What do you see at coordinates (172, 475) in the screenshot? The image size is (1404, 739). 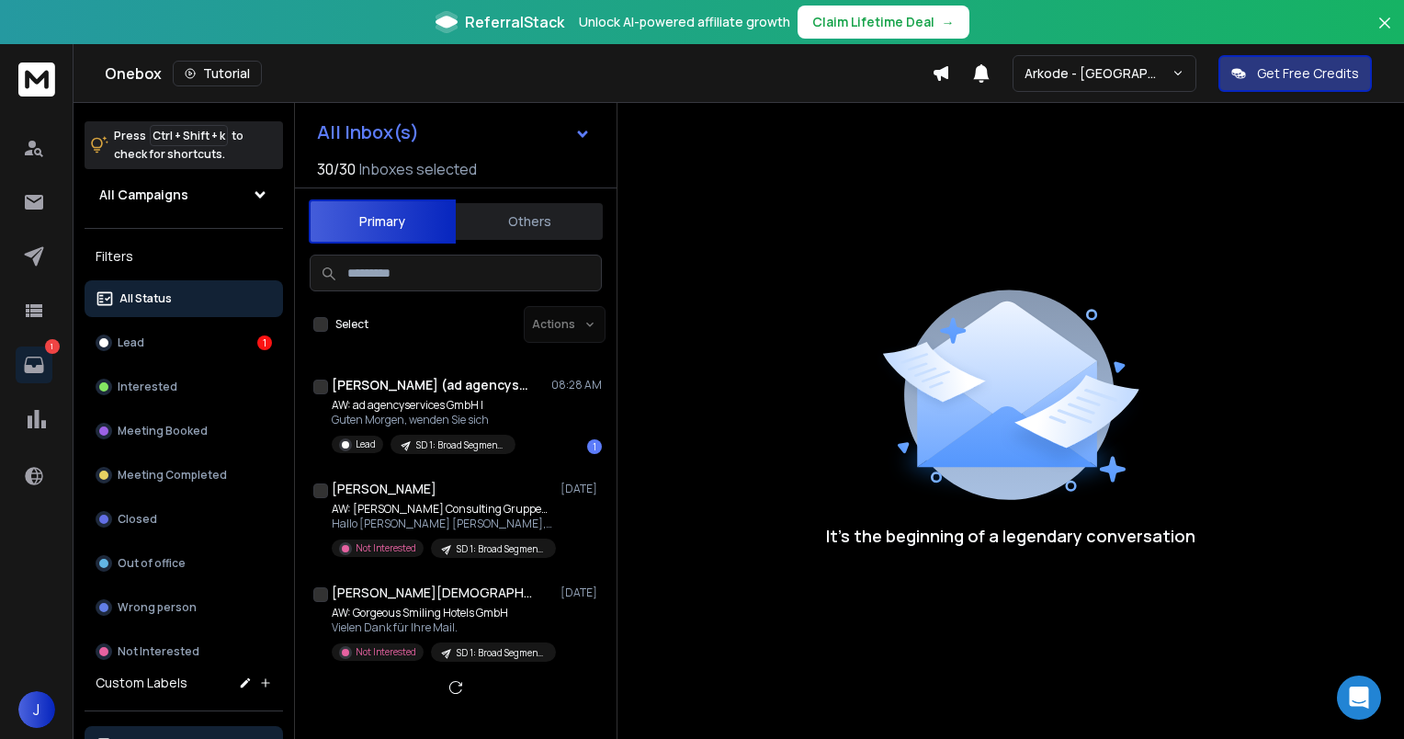 I see `p: Meeting Completed` at bounding box center [172, 475].